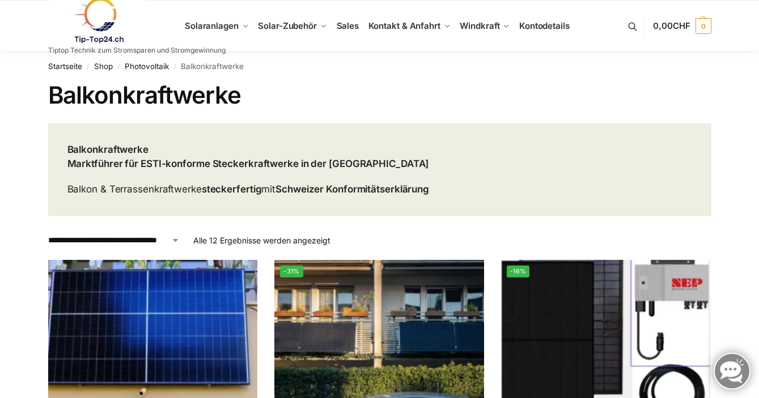 The image size is (759, 398). Describe the element at coordinates (671, 26) in the screenshot. I see `span: 0,00` at that location.